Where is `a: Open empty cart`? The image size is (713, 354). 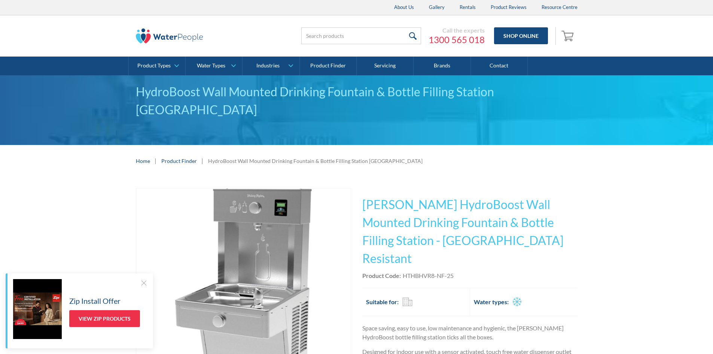 a: Open empty cart is located at coordinates (569, 36).